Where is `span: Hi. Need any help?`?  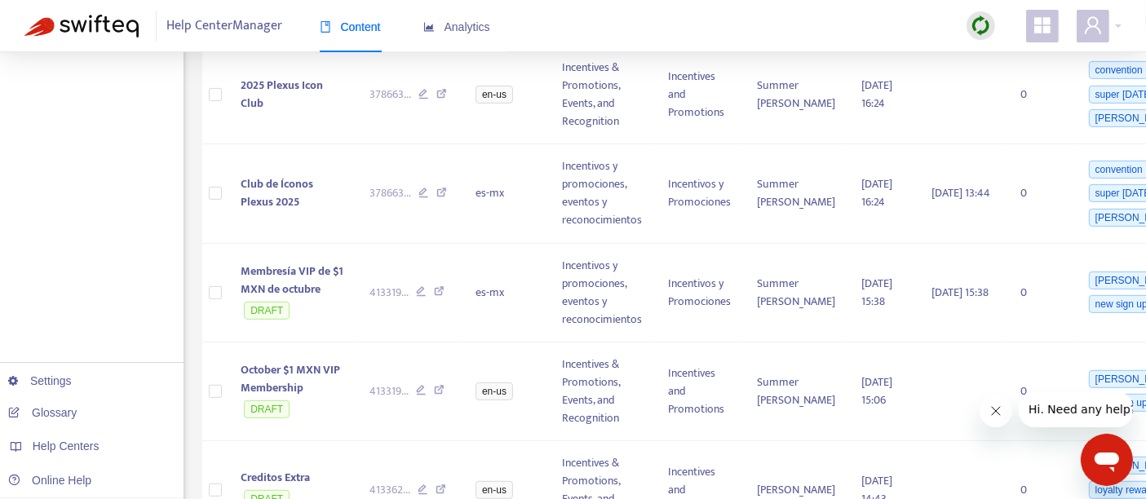 span: Hi. Need any help? is located at coordinates (64, 18).